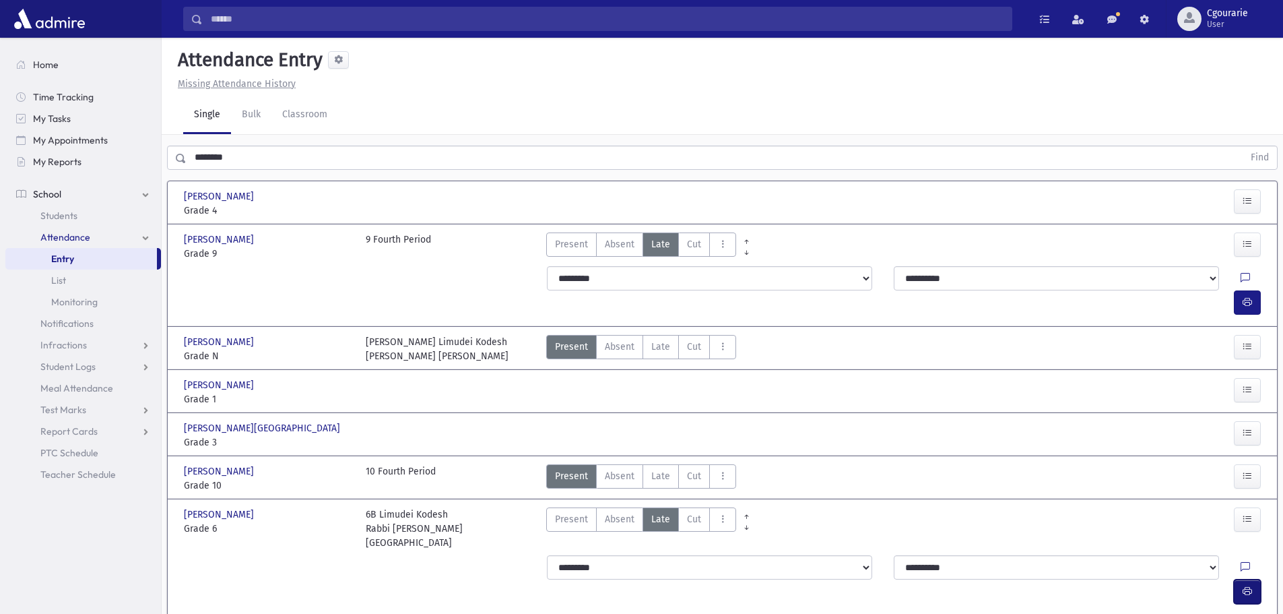 The height and width of the screenshot is (614, 1283). Describe the element at coordinates (247, 60) in the screenshot. I see `h5: Attendance Entry` at that location.